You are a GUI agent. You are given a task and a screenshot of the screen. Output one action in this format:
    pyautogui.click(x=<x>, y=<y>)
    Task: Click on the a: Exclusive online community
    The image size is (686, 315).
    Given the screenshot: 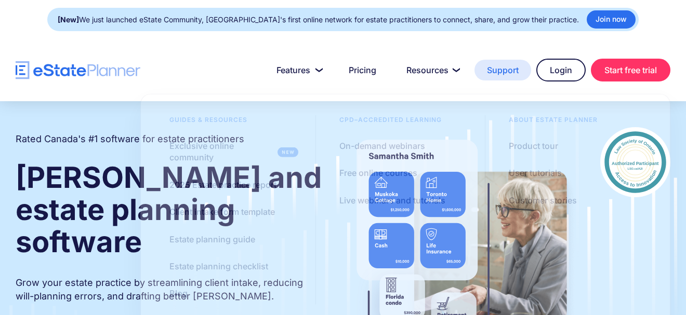 What is the action you would take?
    pyautogui.click(x=230, y=152)
    